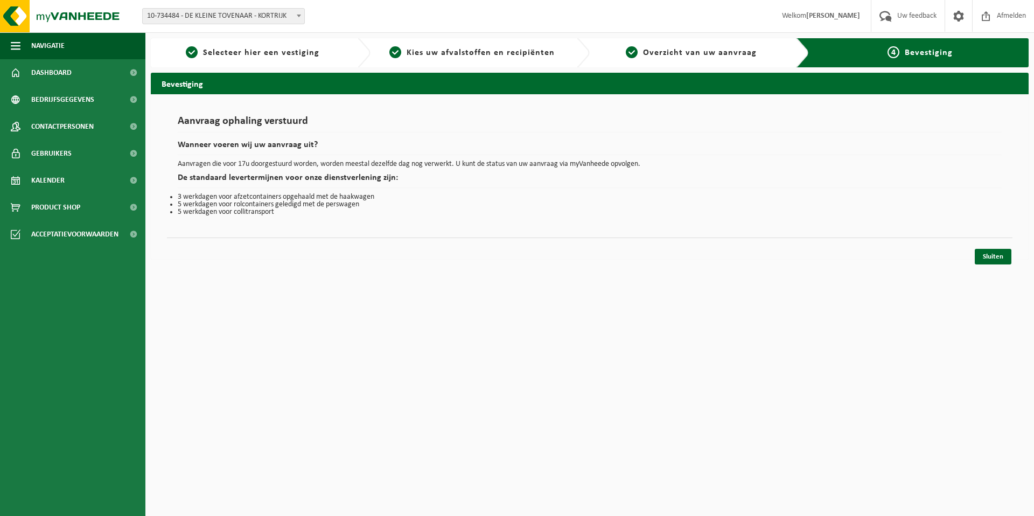 The width and height of the screenshot is (1034, 516). What do you see at coordinates (253, 53) in the screenshot?
I see `a: 1Selecteer hier een vestiging` at bounding box center [253, 53].